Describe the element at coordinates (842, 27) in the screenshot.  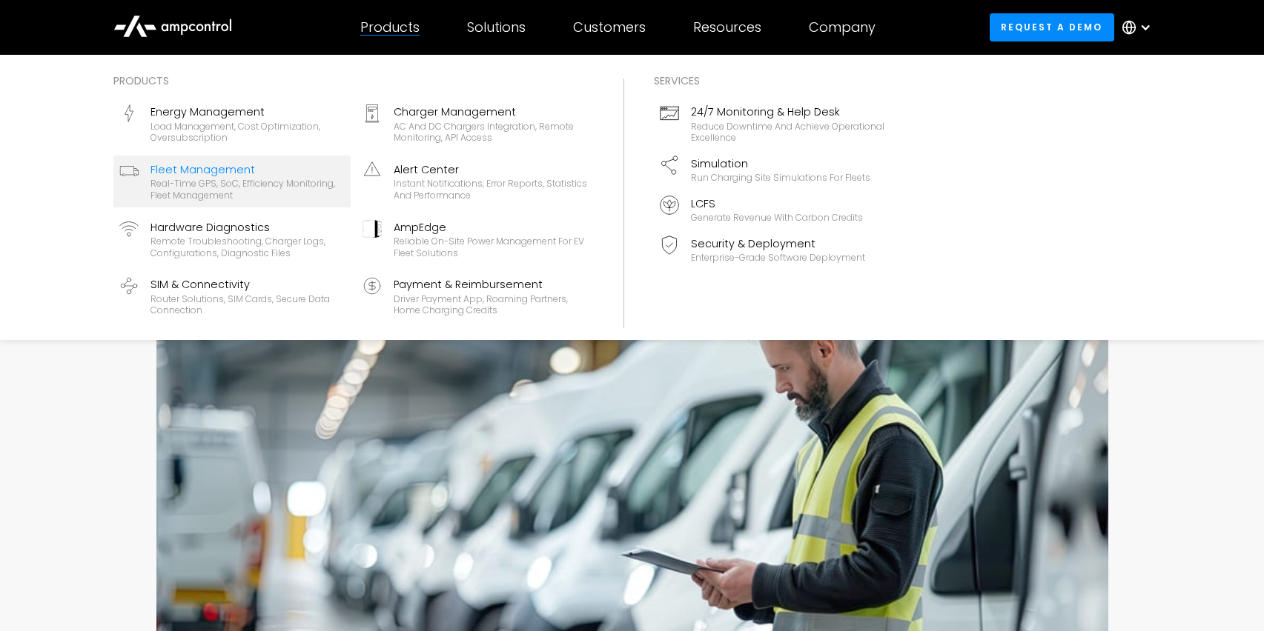
I see `div: Company` at that location.